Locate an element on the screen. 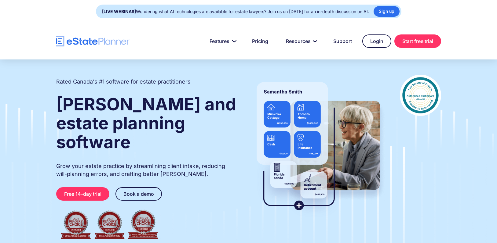  p: Grow your estate practice by streamlining client intake, reducing will-planning errors, and draft... is located at coordinates (147, 170).